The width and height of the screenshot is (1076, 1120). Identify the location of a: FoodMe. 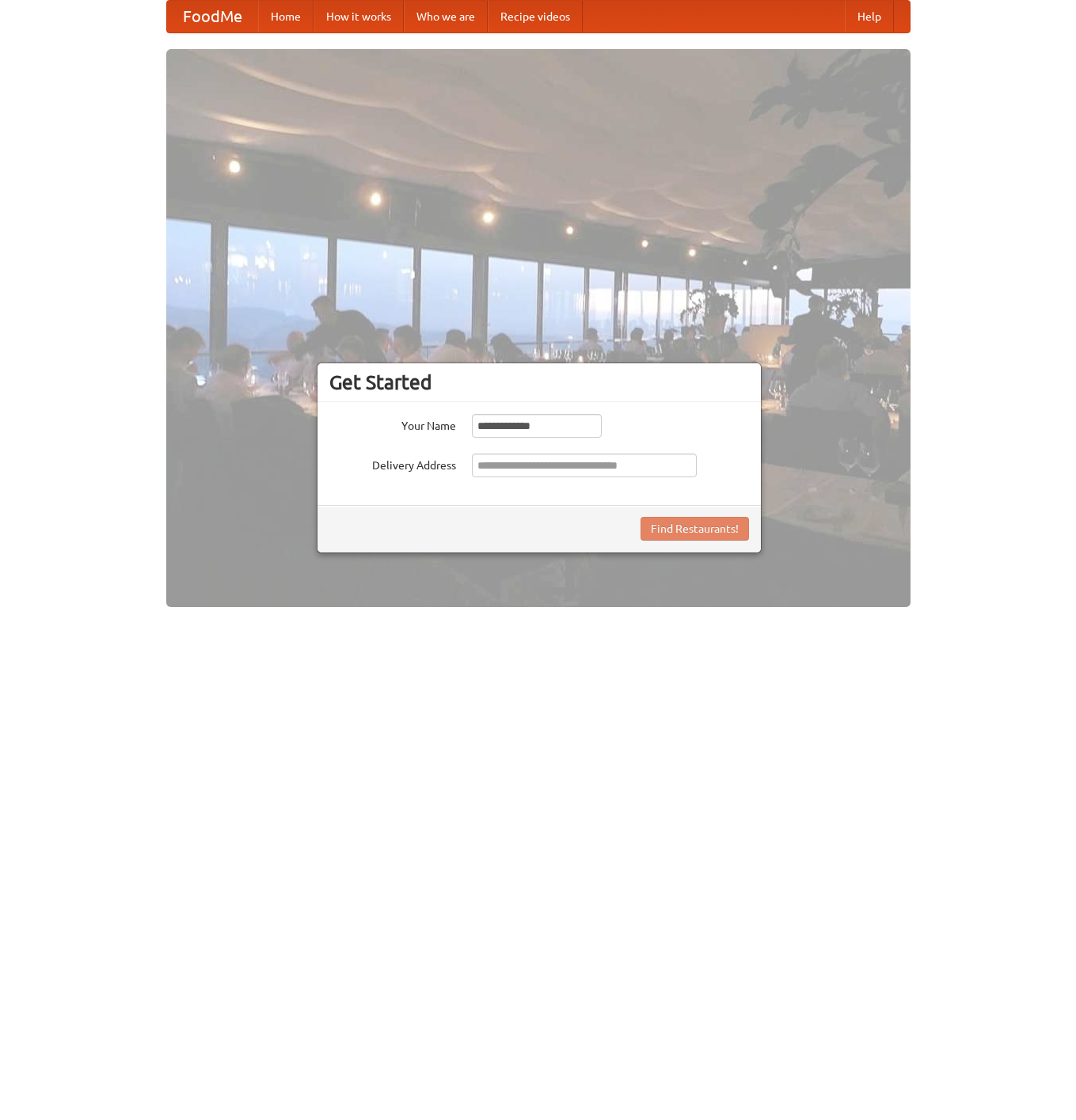
(212, 17).